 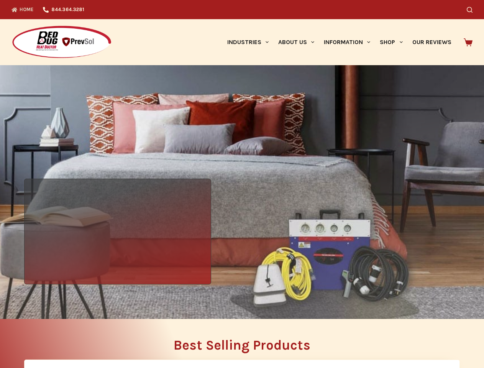 What do you see at coordinates (248, 42) in the screenshot?
I see `a: Industries` at bounding box center [248, 42].